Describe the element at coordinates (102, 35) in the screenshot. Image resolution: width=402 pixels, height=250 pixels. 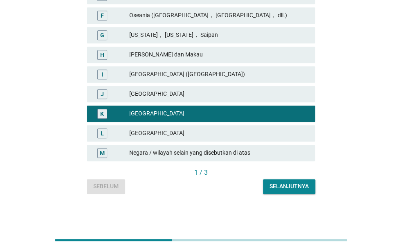
I see `div: G` at that location.